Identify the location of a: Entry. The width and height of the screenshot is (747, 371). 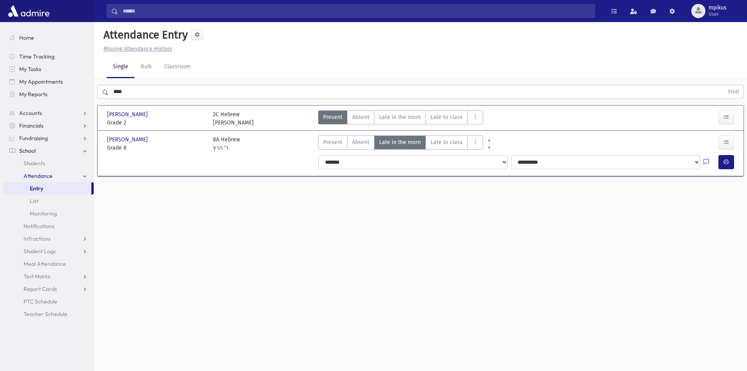
(47, 188).